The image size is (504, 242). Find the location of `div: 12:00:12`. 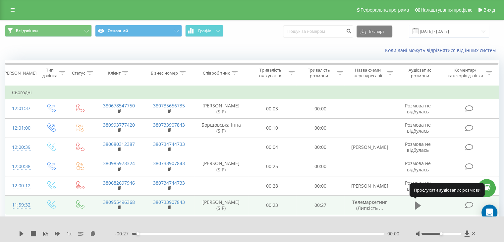

div: 12:00:12 is located at coordinates (21, 186).